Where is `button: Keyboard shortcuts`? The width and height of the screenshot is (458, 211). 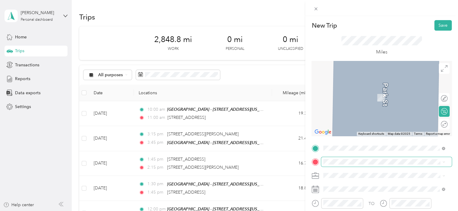
button: Keyboard shortcuts is located at coordinates (372, 134).